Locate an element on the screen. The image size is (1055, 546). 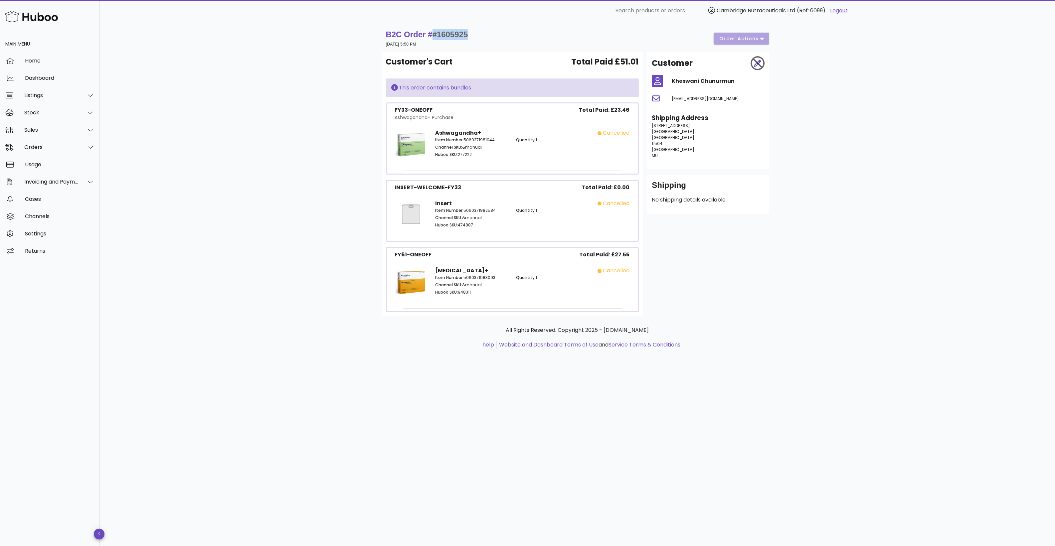
div: Orders is located at coordinates (51, 147).